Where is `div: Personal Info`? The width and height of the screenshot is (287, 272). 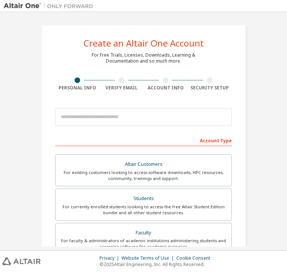 div: Personal Info is located at coordinates (77, 88).